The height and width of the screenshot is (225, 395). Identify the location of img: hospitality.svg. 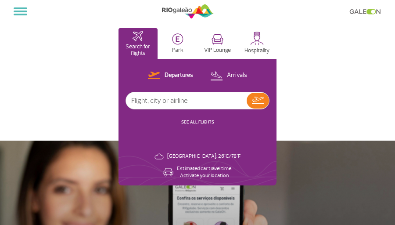
(257, 38).